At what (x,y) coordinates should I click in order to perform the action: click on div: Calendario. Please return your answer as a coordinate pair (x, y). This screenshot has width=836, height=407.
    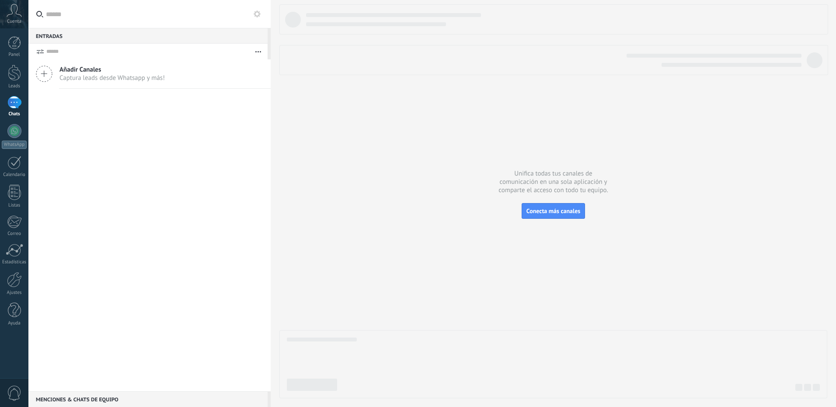
    Looking at the image, I should click on (14, 175).